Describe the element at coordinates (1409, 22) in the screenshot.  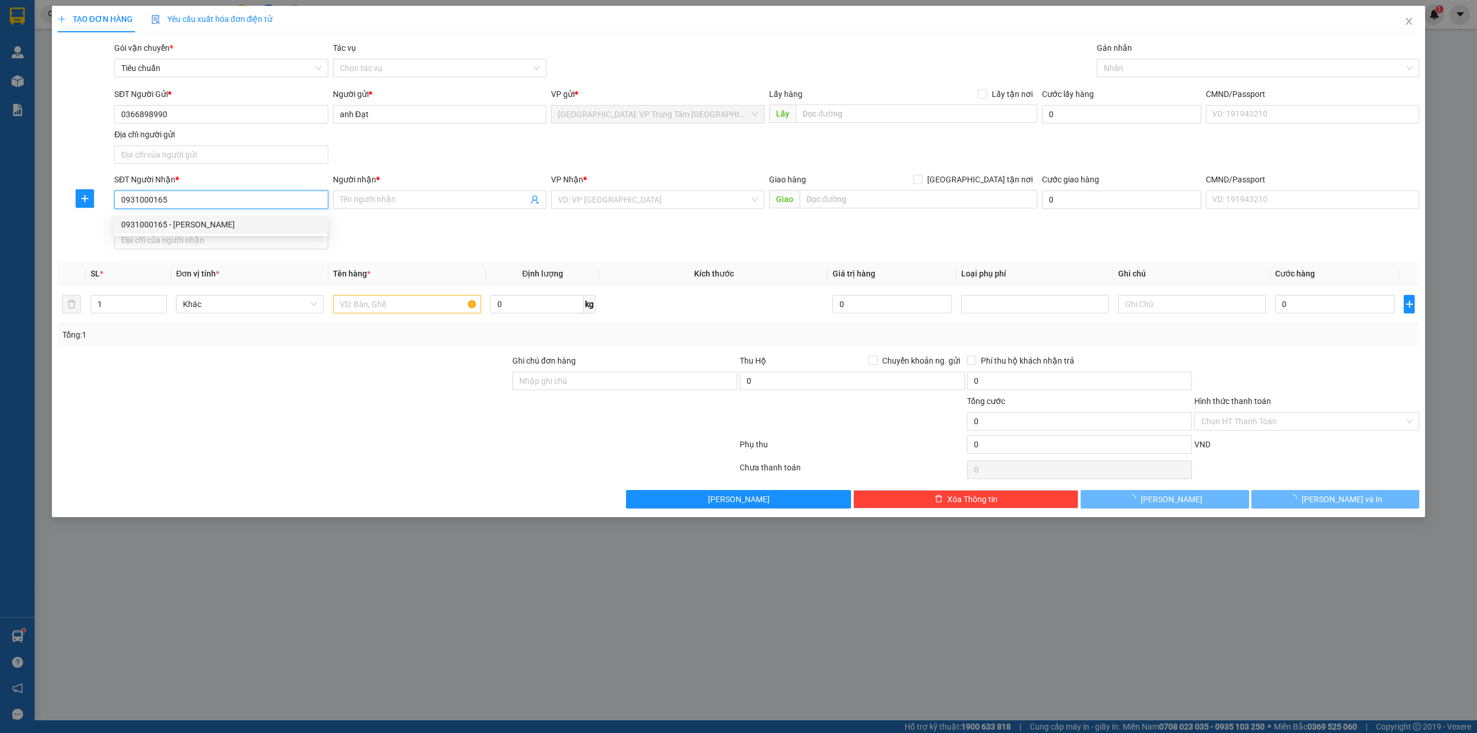
I see `button: Close` at that location.